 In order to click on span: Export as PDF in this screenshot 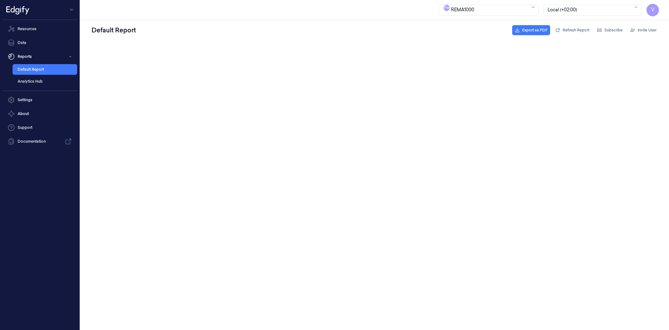, I will do `click(535, 30)`.